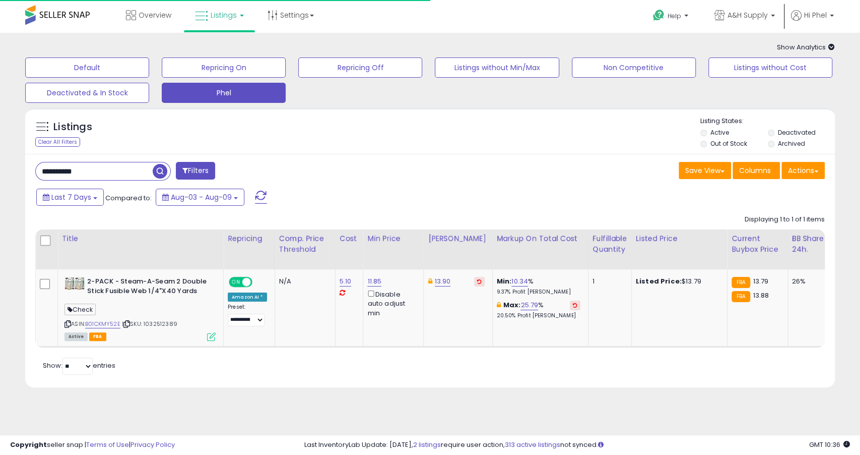 The height and width of the screenshot is (455, 860). I want to click on div: Cost, so click(349, 238).